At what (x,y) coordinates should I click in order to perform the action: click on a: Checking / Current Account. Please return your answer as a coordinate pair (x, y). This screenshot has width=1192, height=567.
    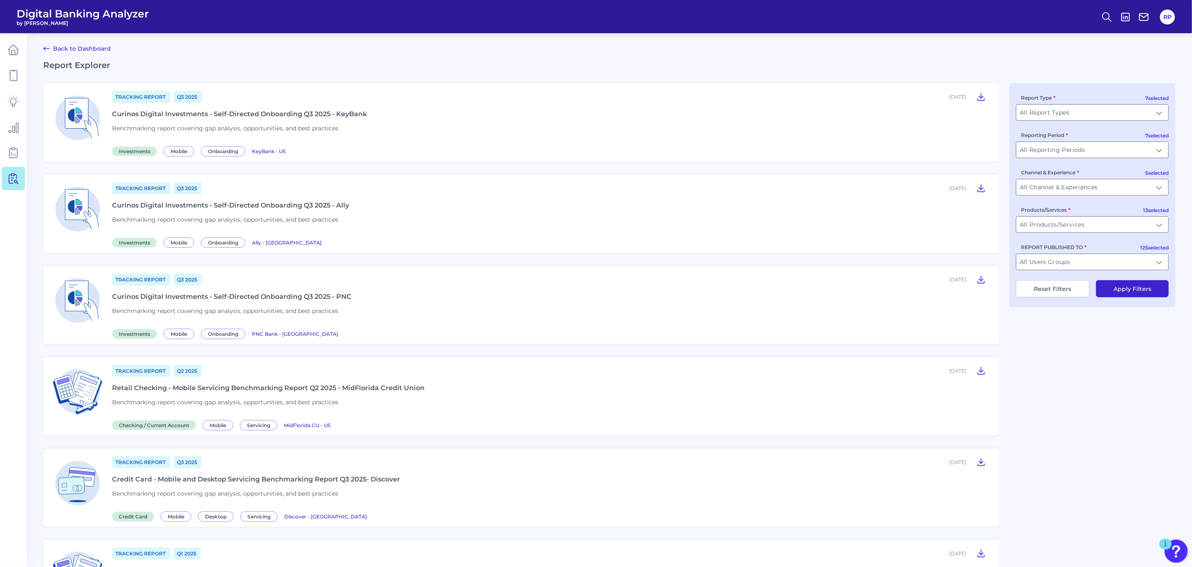
    Looking at the image, I should click on (156, 425).